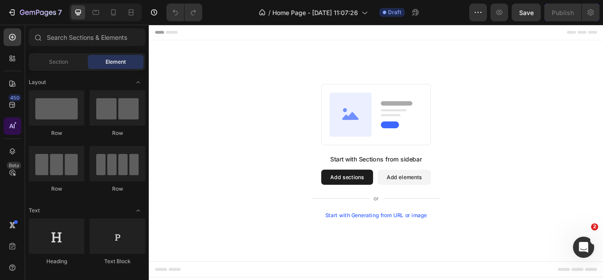 The image size is (603, 280). What do you see at coordinates (34, 12) in the screenshot?
I see `button: 7` at bounding box center [34, 12].